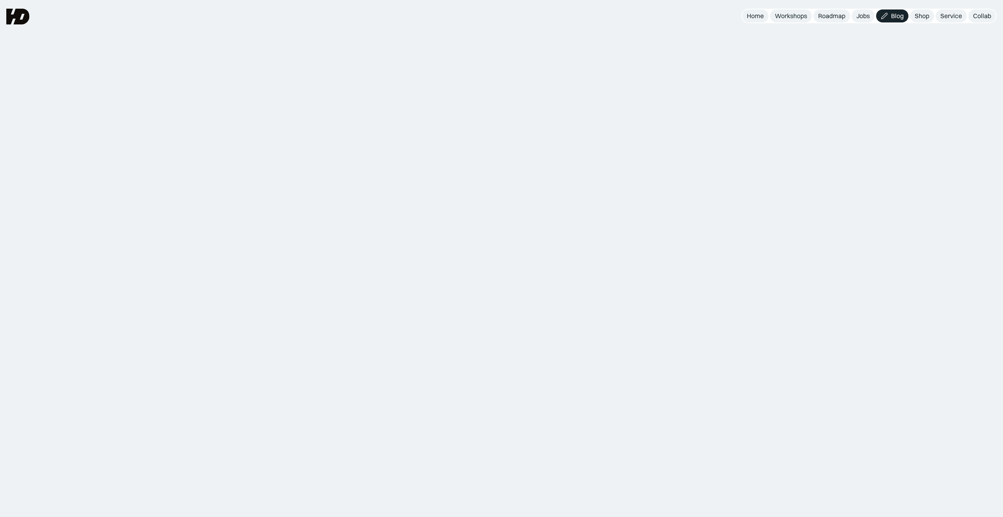  I want to click on a: Collab, so click(983, 16).